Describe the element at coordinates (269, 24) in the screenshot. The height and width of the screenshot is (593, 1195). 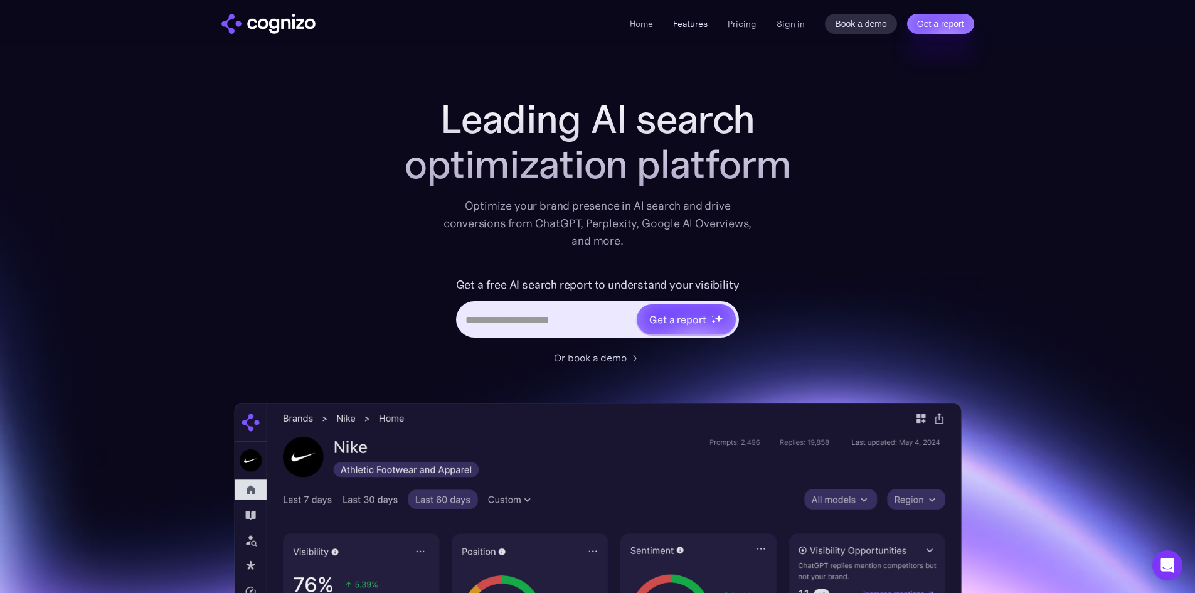
I see `a: home` at that location.